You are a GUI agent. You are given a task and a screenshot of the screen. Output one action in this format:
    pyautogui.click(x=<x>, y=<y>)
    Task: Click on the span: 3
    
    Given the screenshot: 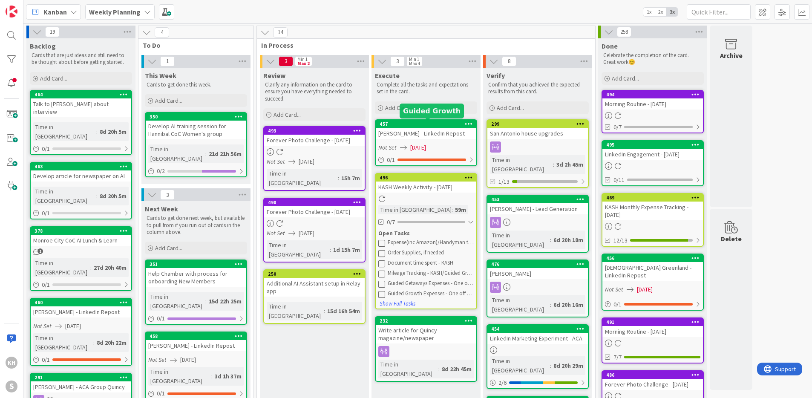 What is the action you would take?
    pyautogui.click(x=286, y=61)
    